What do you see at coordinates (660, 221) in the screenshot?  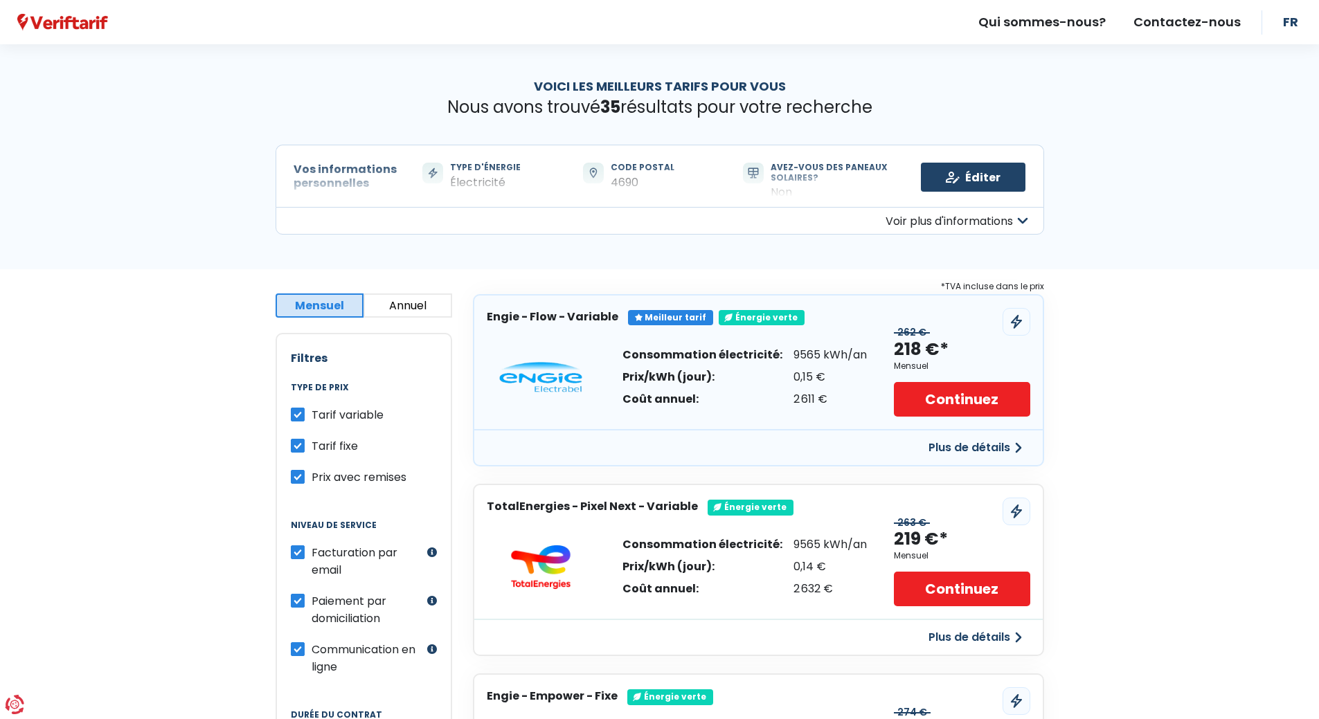 I see `button: Voir plus d'informations` at bounding box center [660, 221].